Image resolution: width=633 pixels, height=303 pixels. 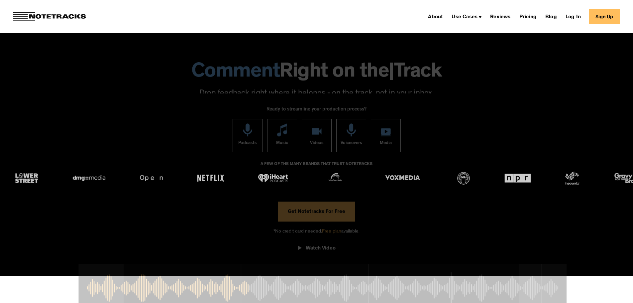 I want to click on div: Ready to streamline your production process?, so click(x=317, y=111).